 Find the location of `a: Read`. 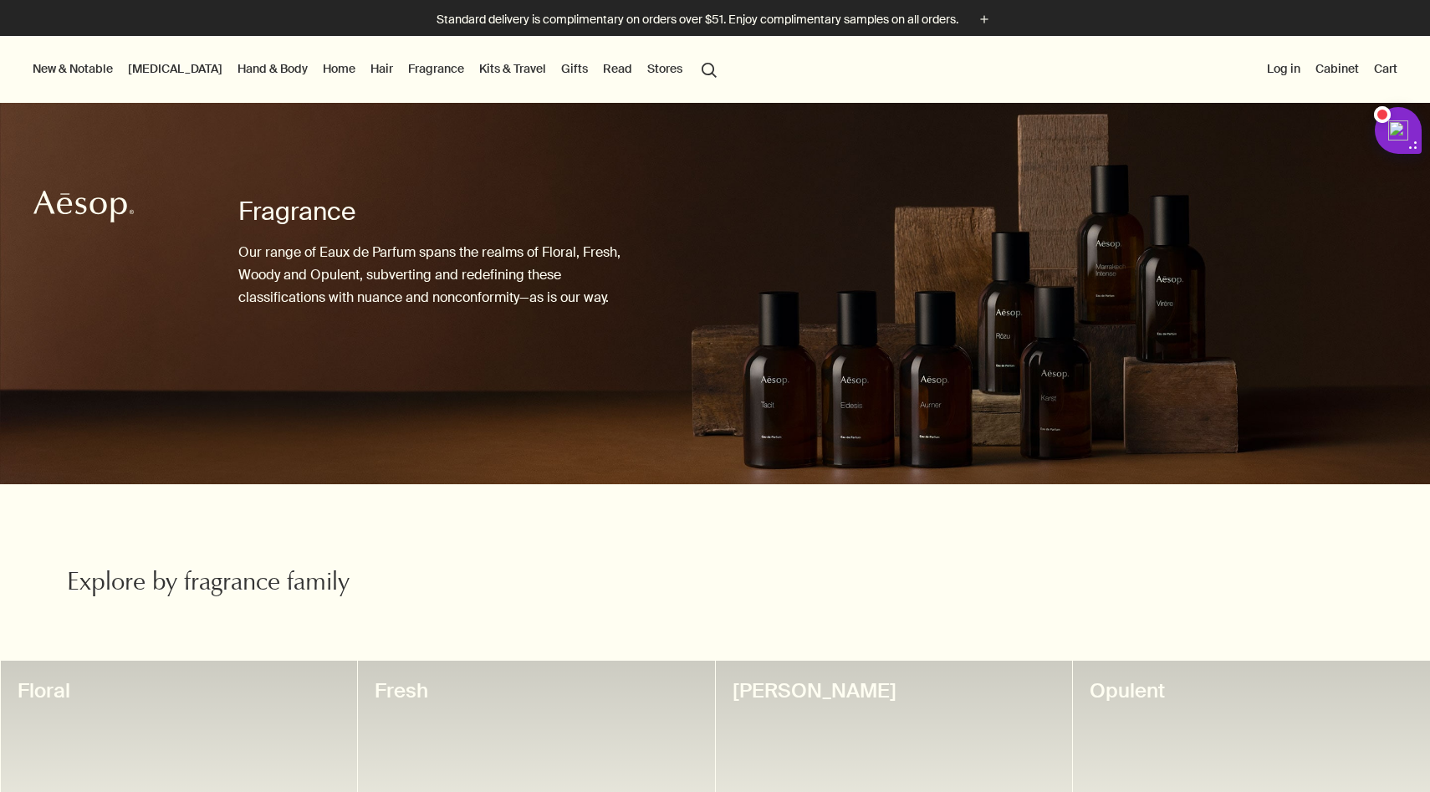

a: Read is located at coordinates (617, 69).